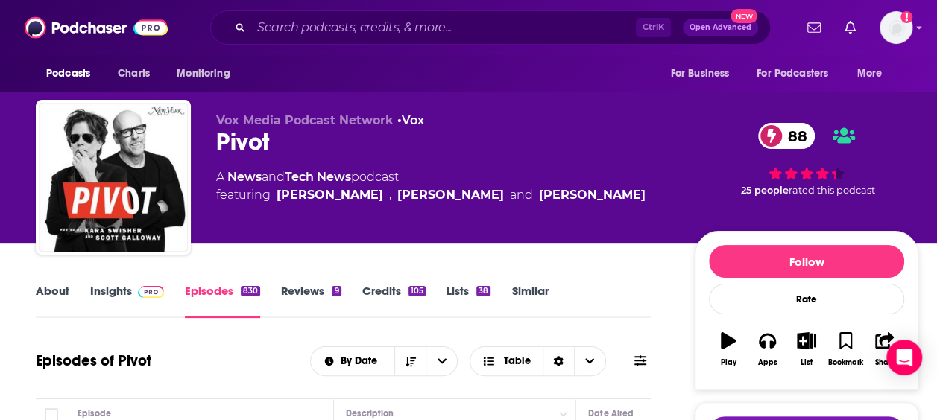  I want to click on a: Lists38, so click(468, 301).